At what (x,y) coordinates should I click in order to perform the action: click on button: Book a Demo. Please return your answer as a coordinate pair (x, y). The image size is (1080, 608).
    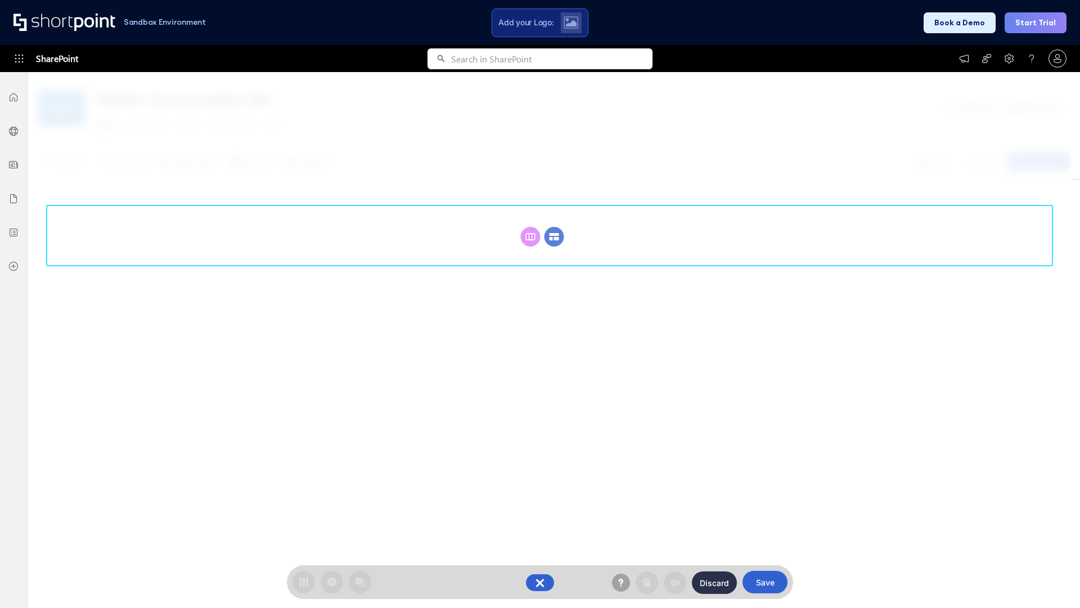
    Looking at the image, I should click on (960, 23).